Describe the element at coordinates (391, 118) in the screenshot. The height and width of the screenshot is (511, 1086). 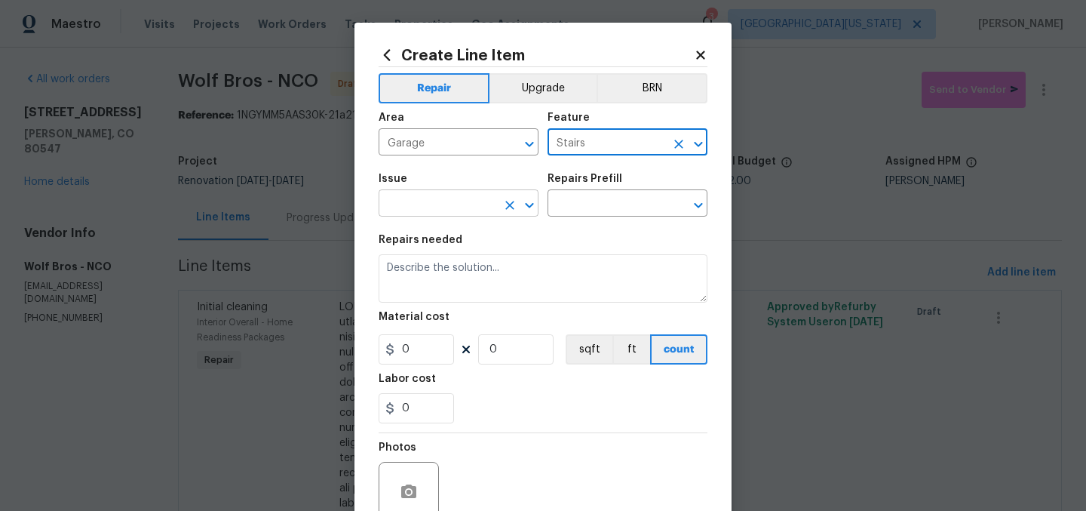
I see `h5: Area` at that location.